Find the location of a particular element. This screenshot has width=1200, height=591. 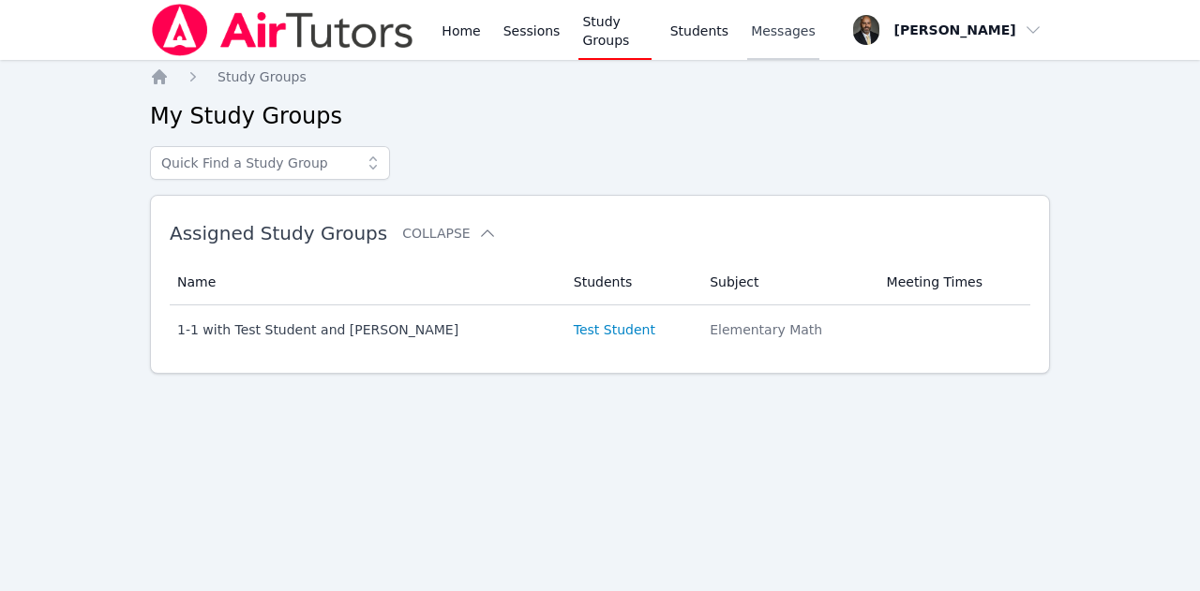

nav: Breadcrumb is located at coordinates (600, 77).